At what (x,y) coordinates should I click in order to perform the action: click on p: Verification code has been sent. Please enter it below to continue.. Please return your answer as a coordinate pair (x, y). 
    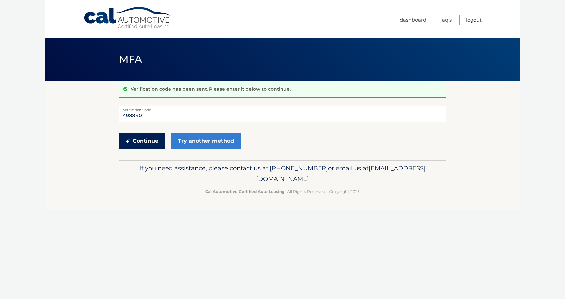
    Looking at the image, I should click on (211, 89).